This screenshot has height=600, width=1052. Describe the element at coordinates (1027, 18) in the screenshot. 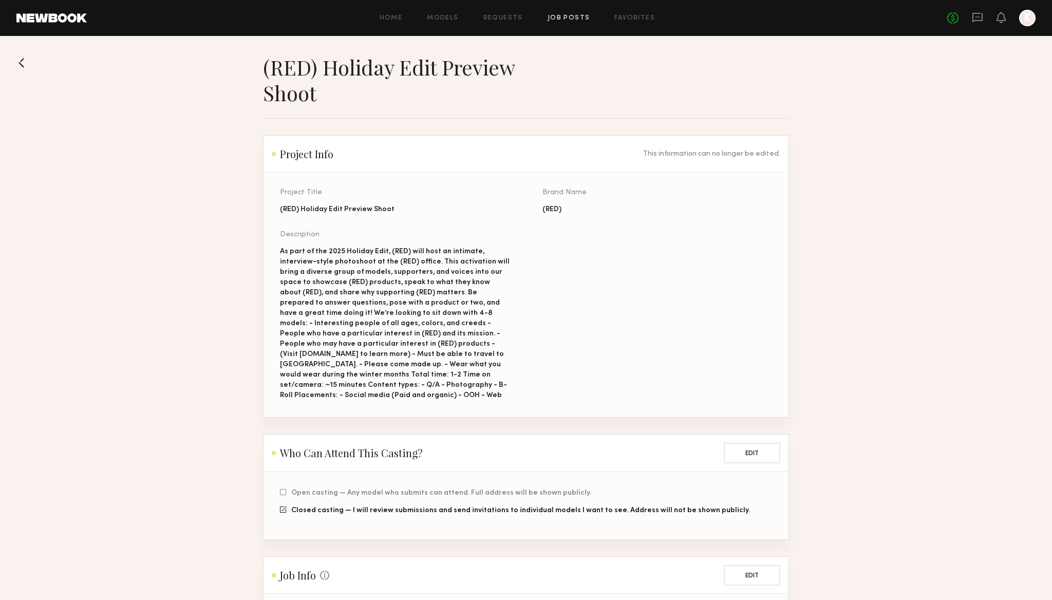

I see `a: K` at that location.